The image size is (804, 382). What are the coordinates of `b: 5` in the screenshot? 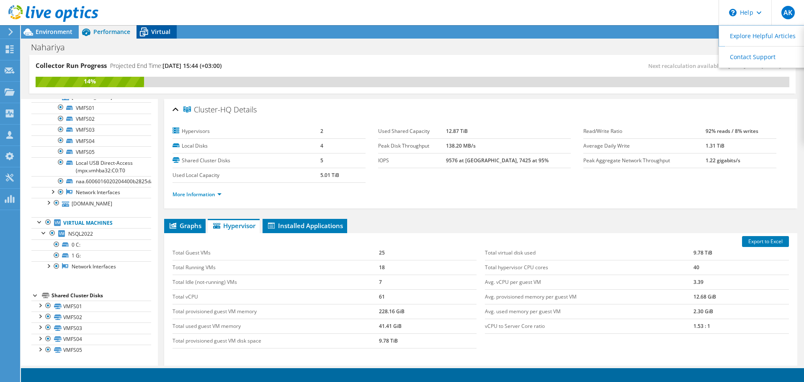 It's located at (322, 160).